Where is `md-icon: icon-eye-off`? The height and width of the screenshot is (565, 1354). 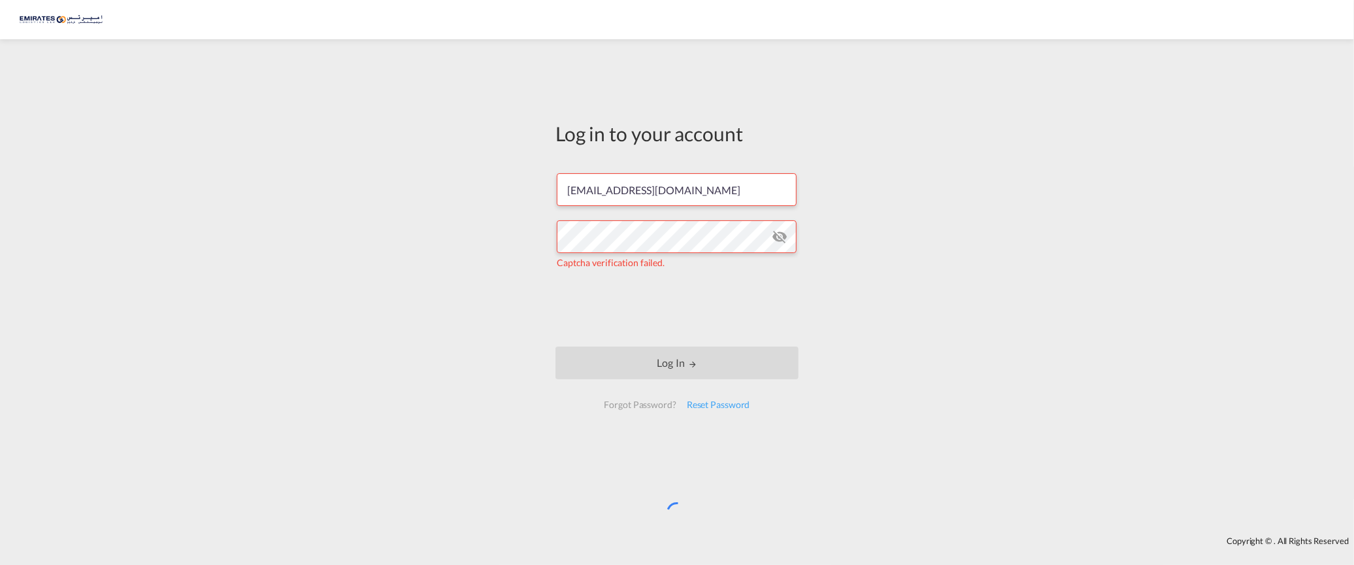 md-icon: icon-eye-off is located at coordinates (780, 237).